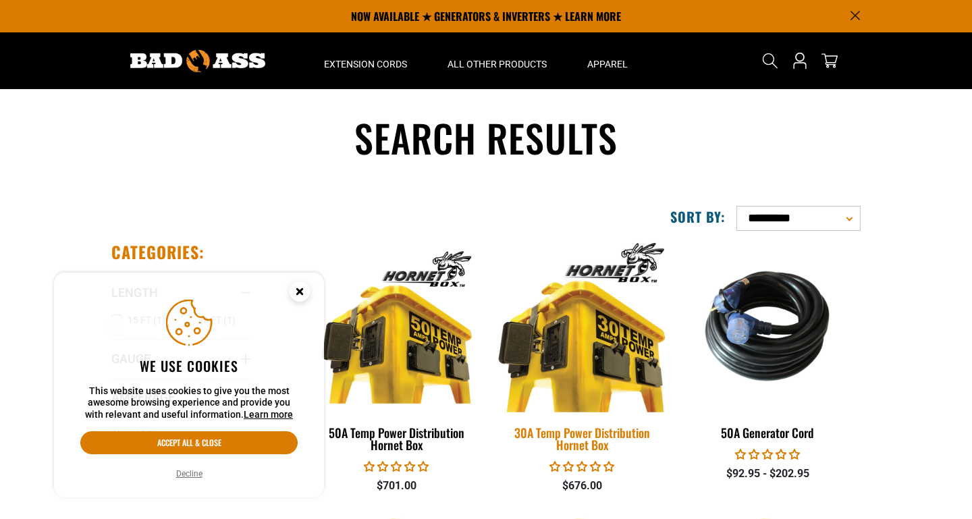  Describe the element at coordinates (189, 385) in the screenshot. I see `aside: Cookie Consent` at that location.